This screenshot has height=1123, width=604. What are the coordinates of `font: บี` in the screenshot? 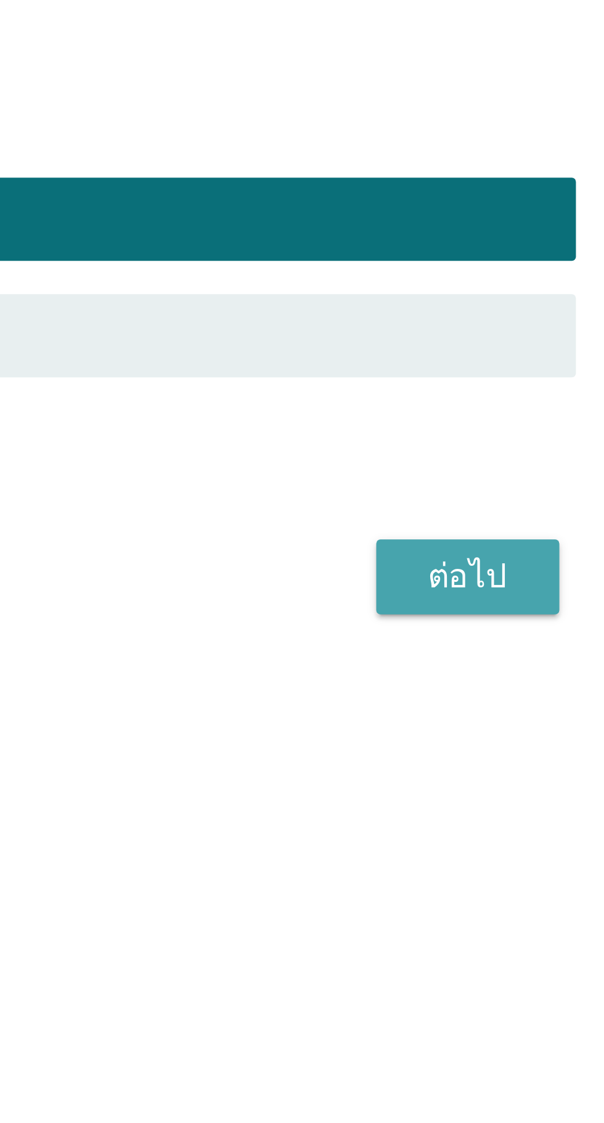 It's located at (160, 590).